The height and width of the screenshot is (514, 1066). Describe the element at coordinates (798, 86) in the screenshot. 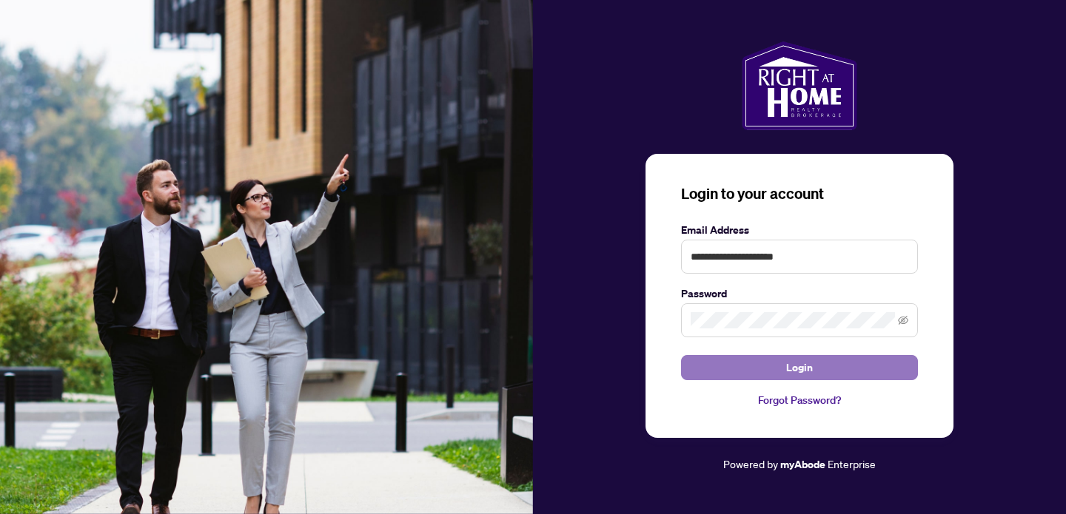

I see `img: ma-logo` at that location.